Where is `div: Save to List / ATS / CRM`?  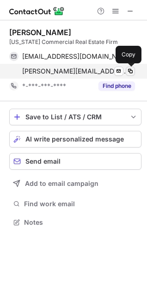
div: Save to List / ATS / CRM is located at coordinates (75, 117).